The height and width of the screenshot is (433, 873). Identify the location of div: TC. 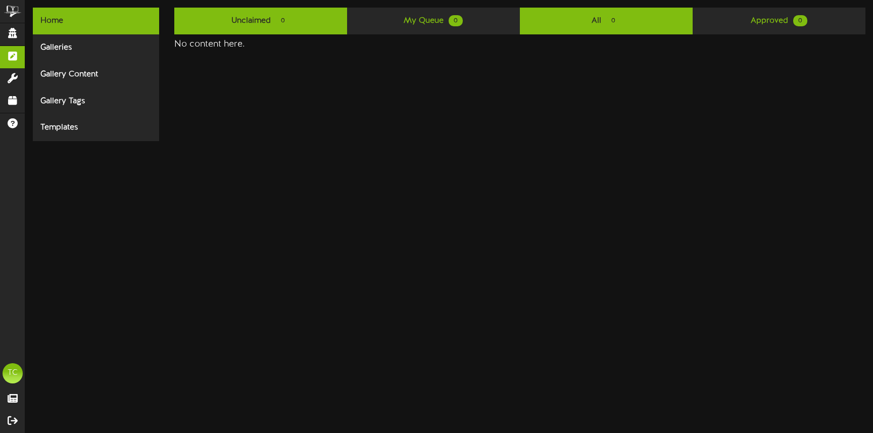
(13, 373).